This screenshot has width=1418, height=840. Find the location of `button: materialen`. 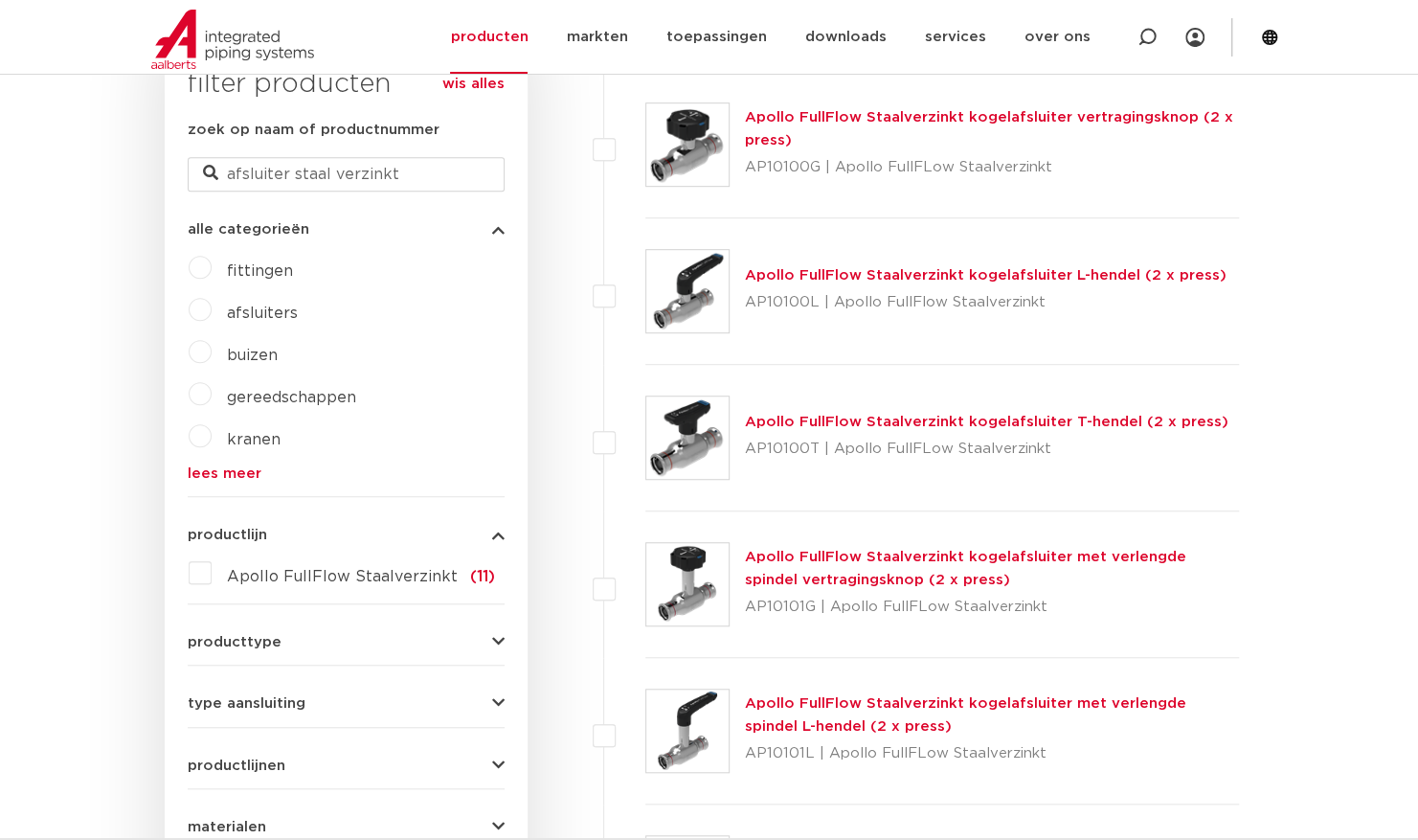

button: materialen is located at coordinates (346, 826).